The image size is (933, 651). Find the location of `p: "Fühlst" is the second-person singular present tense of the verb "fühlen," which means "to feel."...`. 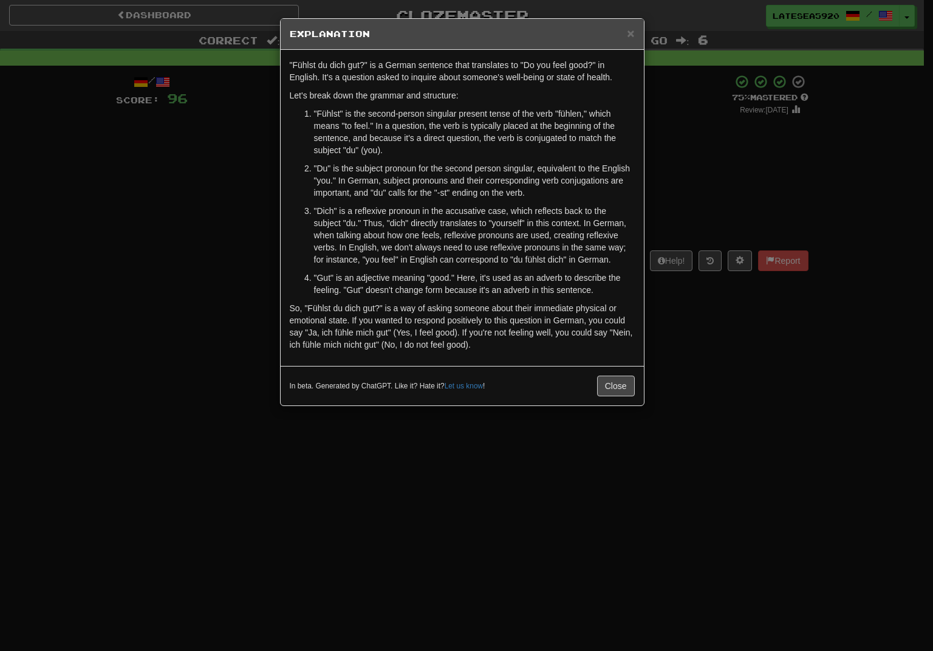

p: "Fühlst" is the second-person singular present tense of the verb "fühlen," which means "to feel."... is located at coordinates (475, 132).